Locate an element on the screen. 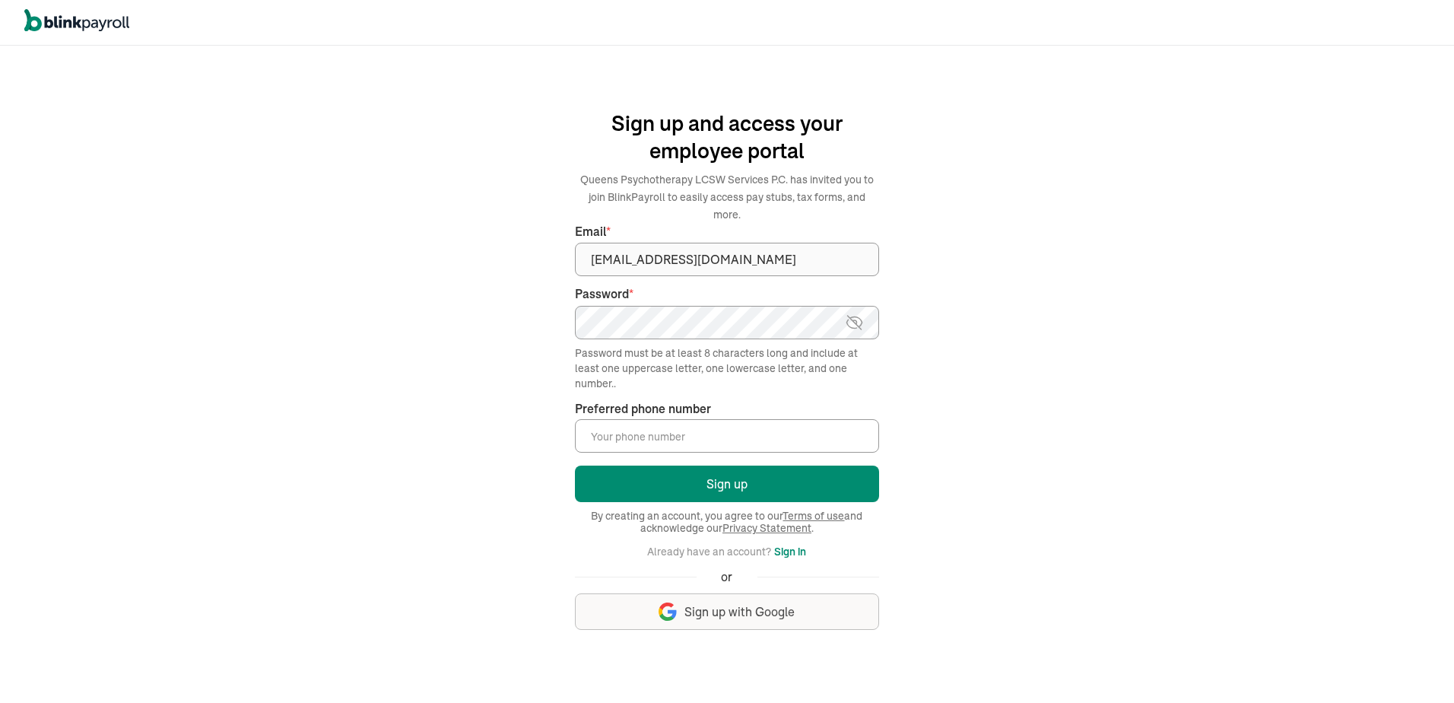 The width and height of the screenshot is (1454, 703). img: logo is located at coordinates (77, 21).